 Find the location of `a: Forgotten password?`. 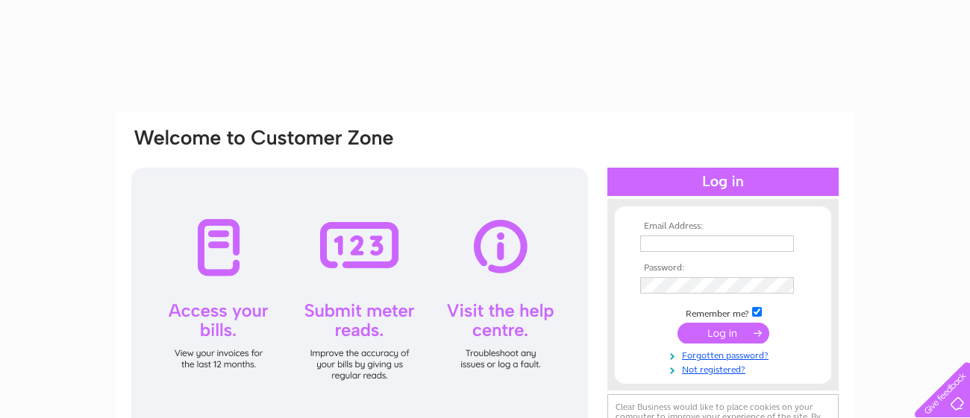

a: Forgotten password? is located at coordinates (724, 354).